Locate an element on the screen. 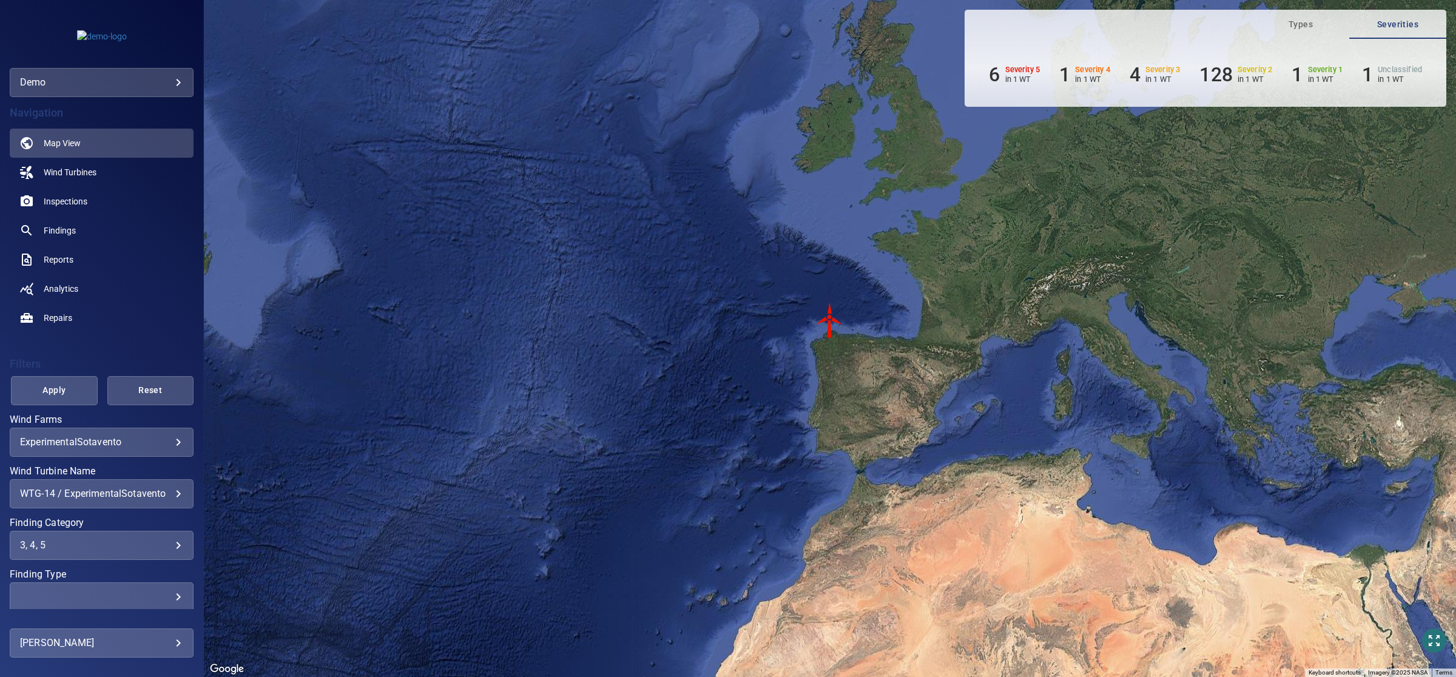  span: Imagery ©2025 NASA is located at coordinates (1398, 672).